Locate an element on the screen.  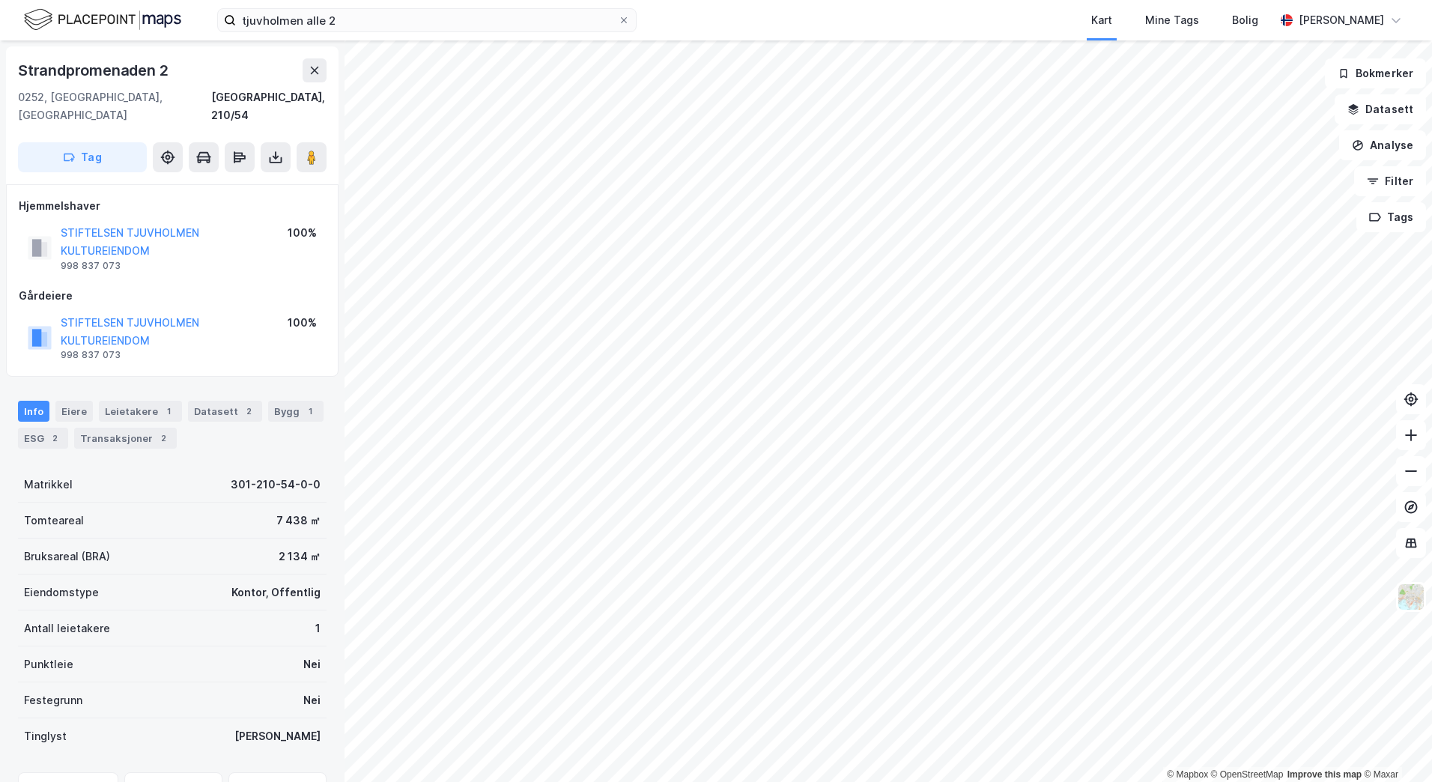
button: Tag is located at coordinates (82, 157).